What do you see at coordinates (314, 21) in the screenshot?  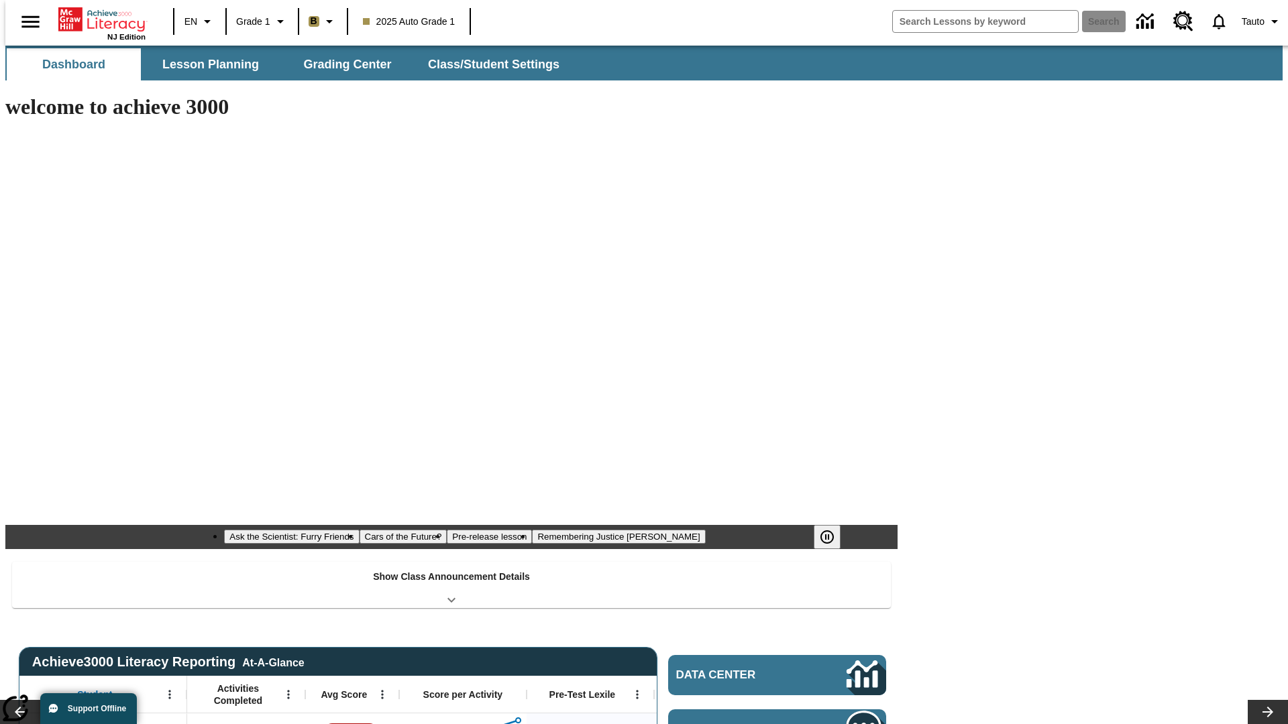 I see `span: B` at bounding box center [314, 21].